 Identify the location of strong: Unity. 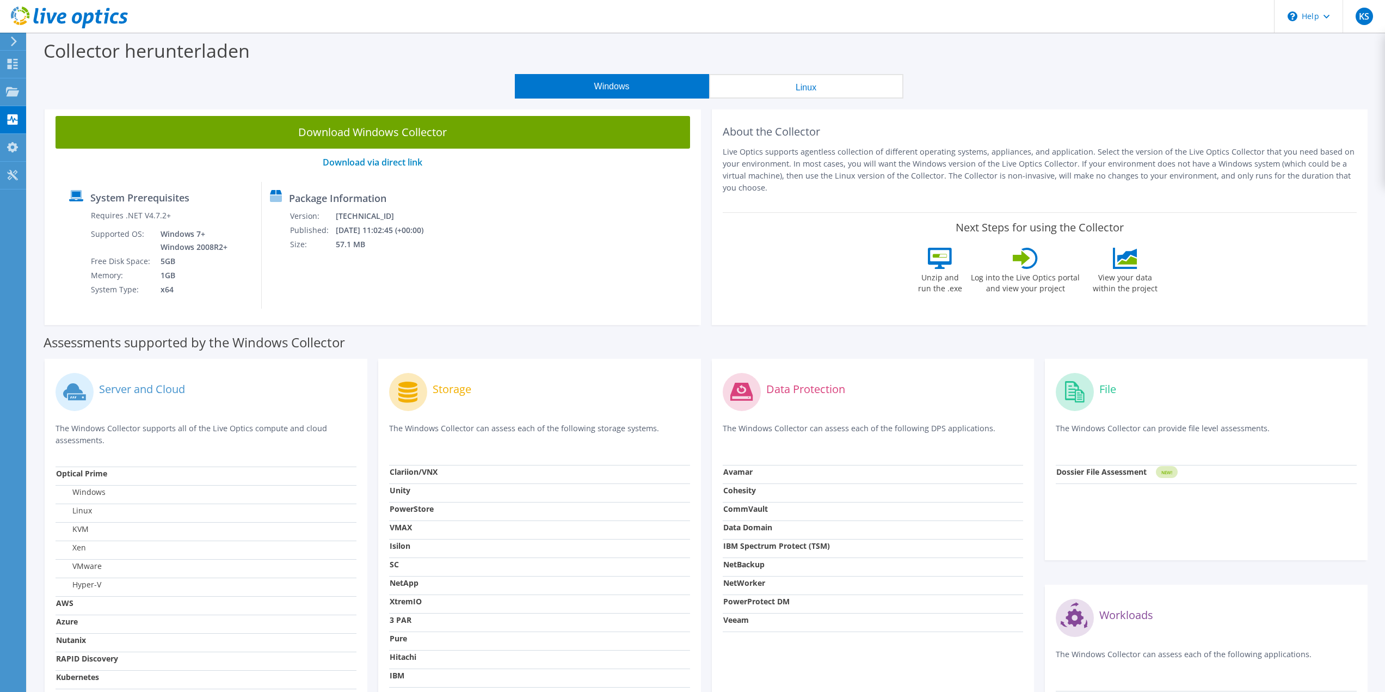
(400, 490).